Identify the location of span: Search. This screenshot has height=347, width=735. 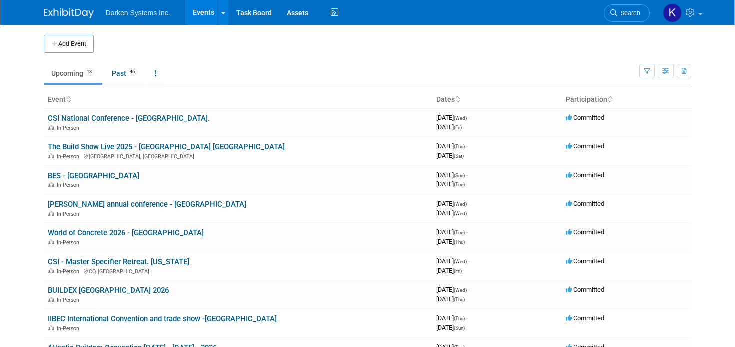
(629, 13).